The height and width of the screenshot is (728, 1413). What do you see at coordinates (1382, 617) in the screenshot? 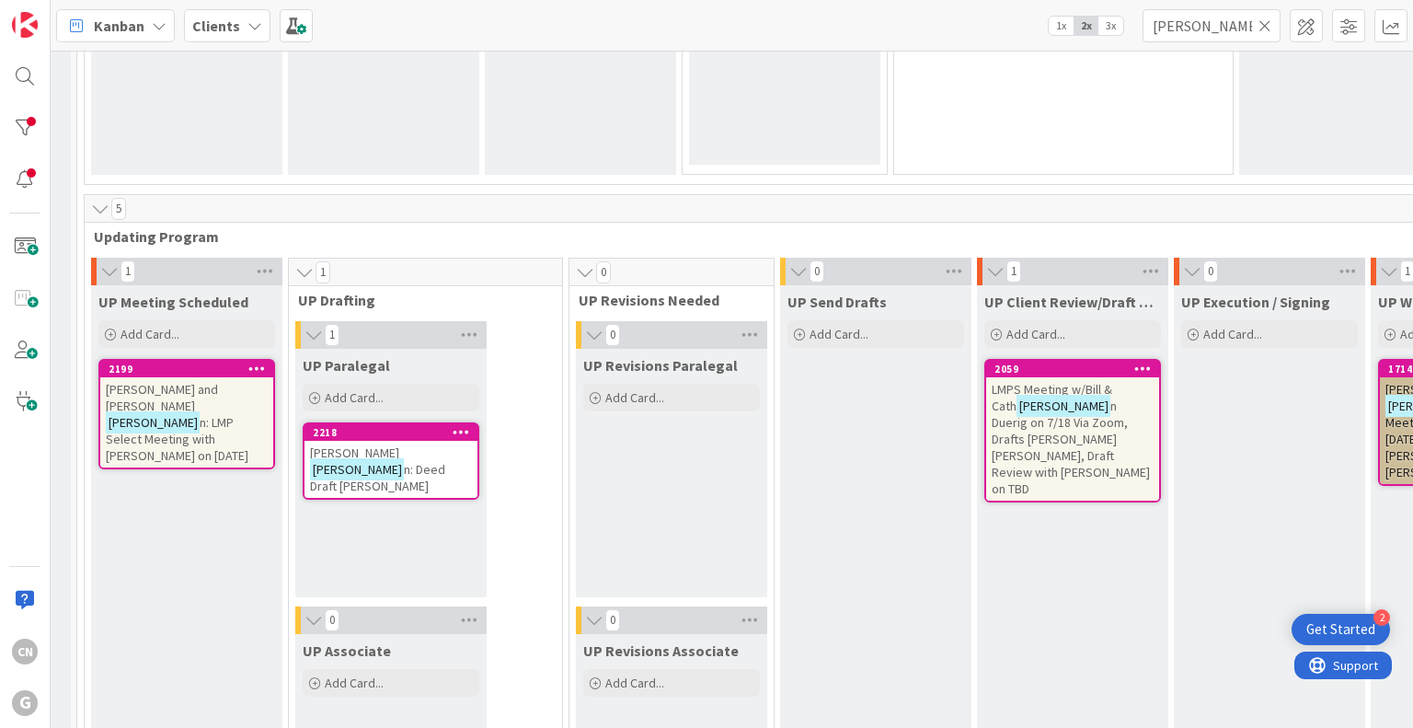
I see `div: 2` at bounding box center [1382, 617].